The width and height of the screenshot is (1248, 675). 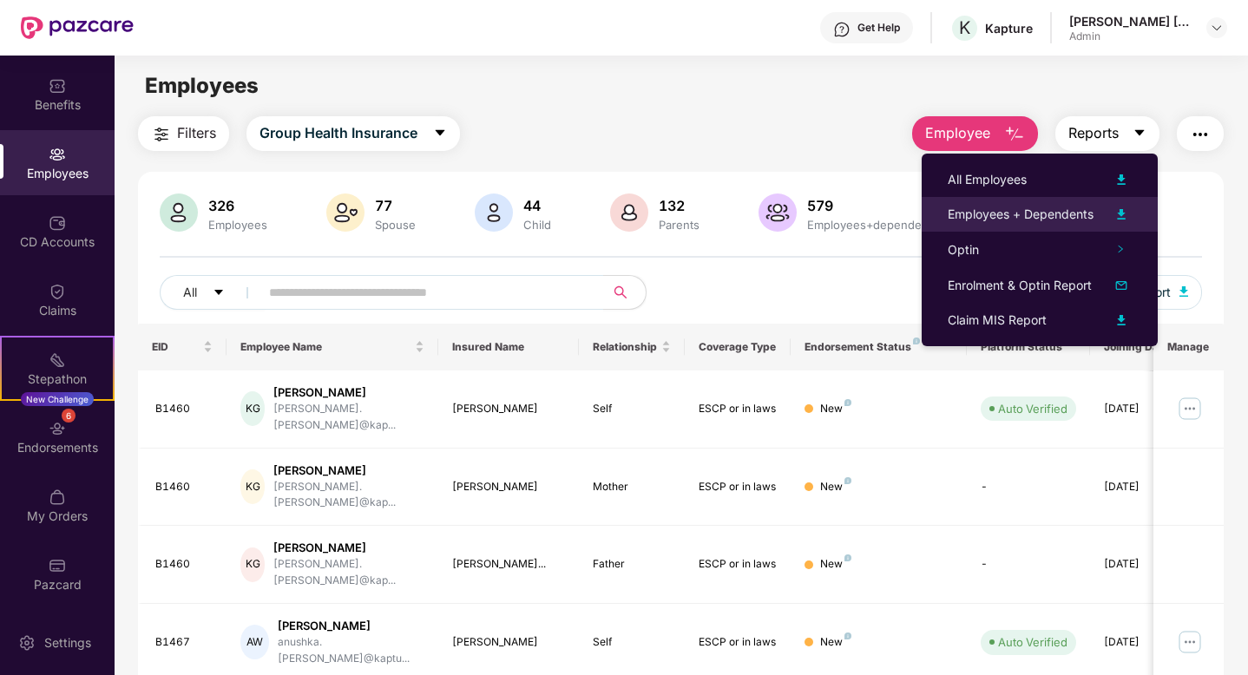 I want to click on span: Employee Name, so click(x=325, y=347).